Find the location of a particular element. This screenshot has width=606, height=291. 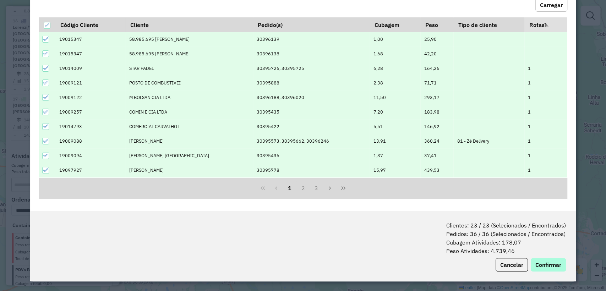

td: 146,92 is located at coordinates (437, 126).